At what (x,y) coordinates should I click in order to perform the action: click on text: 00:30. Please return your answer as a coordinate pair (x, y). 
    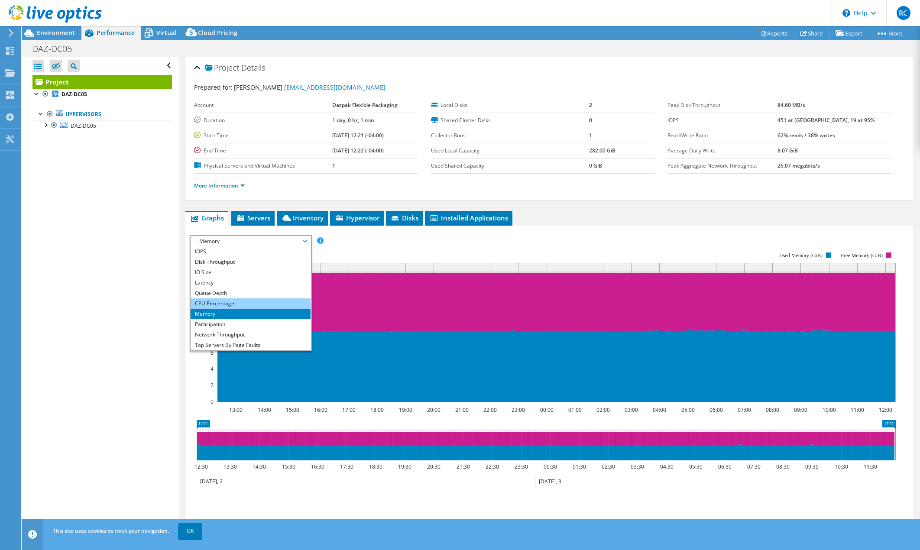
    Looking at the image, I should click on (550, 467).